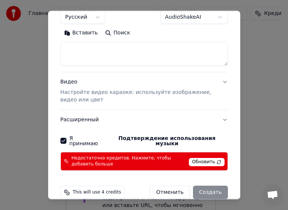  Describe the element at coordinates (97, 193) in the screenshot. I see `span: This will use 4 credits` at that location.